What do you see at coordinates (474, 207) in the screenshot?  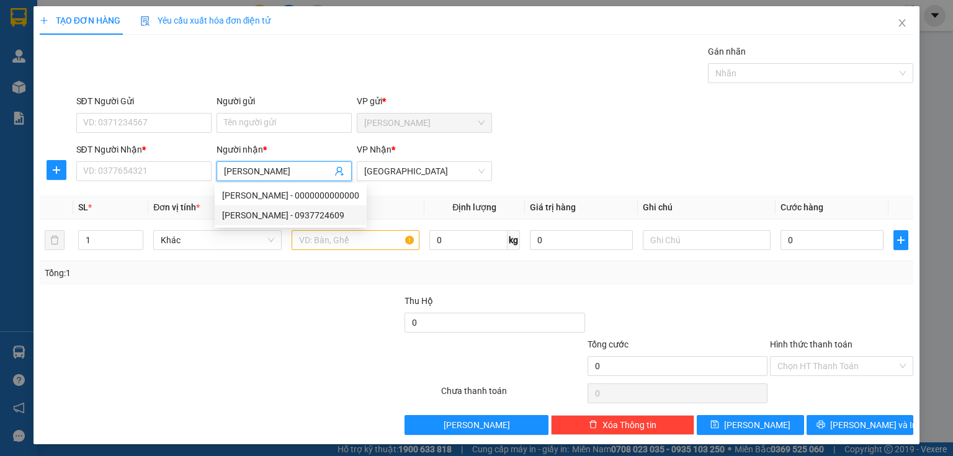 I see `span: Định lượng` at bounding box center [474, 207].